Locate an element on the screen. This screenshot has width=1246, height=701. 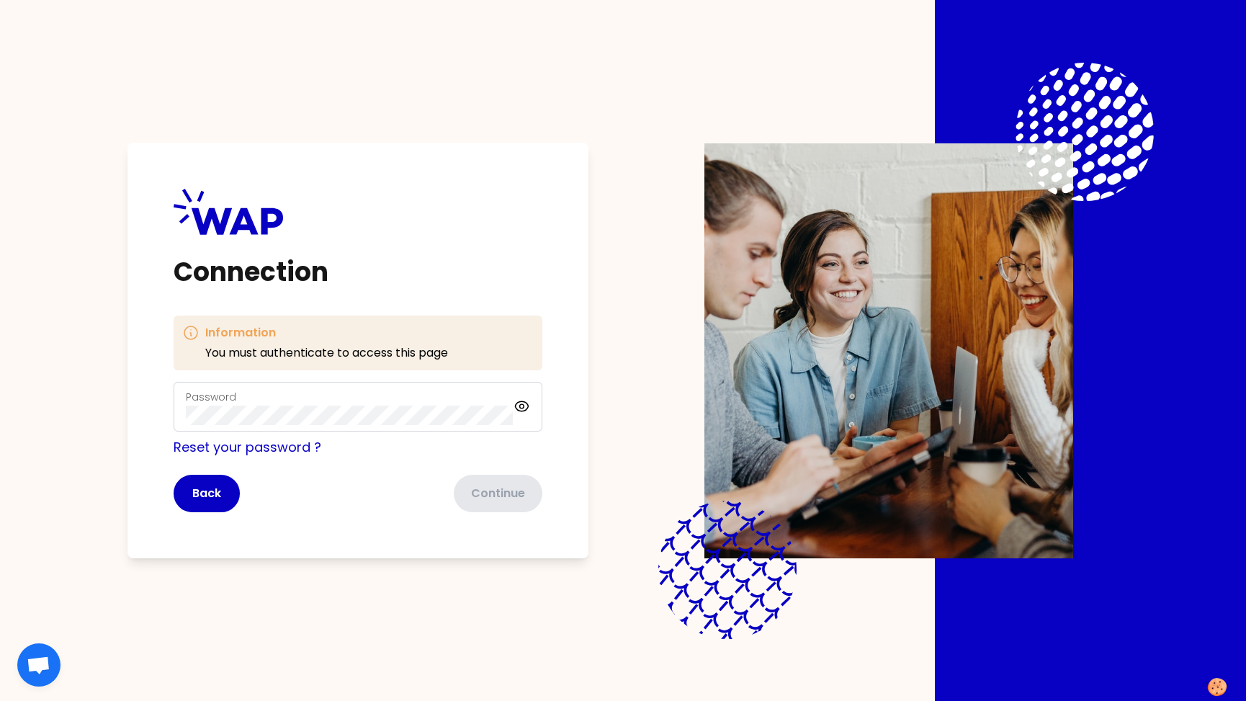
h3: Information is located at coordinates (326, 333).